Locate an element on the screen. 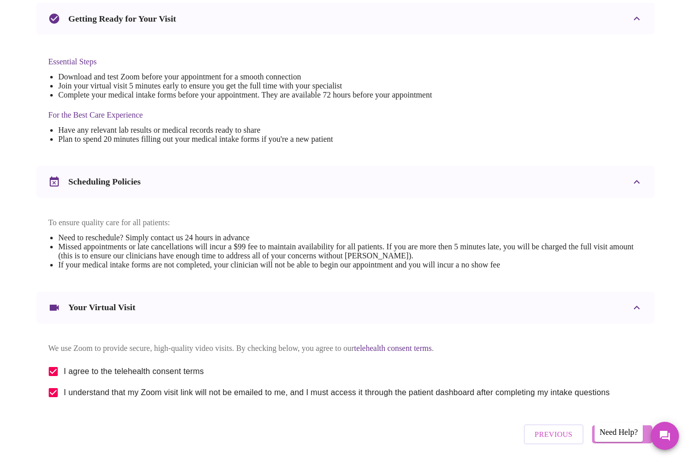 The height and width of the screenshot is (462, 691). li: If your medical intake forms are not completed, your clinician will not be able to begin our appo... is located at coordinates (351, 265).